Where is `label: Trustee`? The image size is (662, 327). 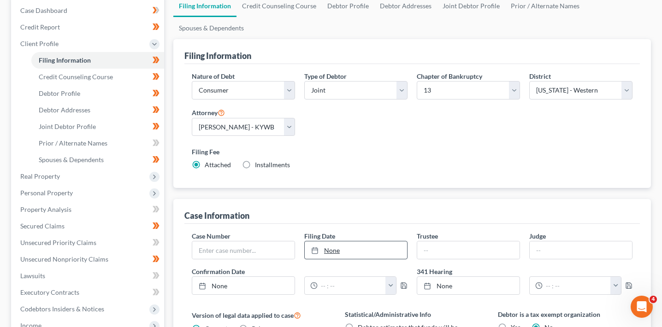 label: Trustee is located at coordinates (427, 236).